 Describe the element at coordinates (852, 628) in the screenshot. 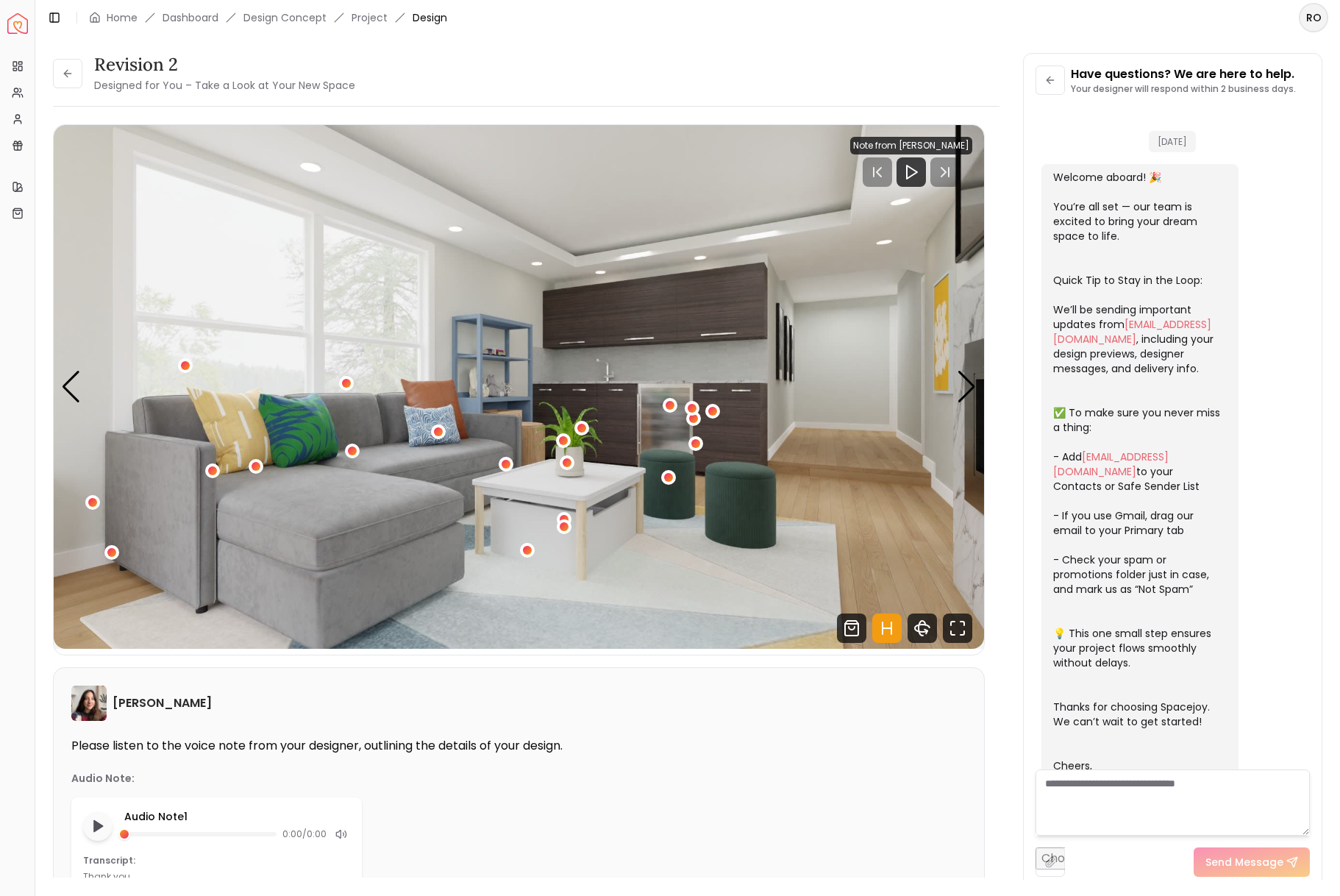

I see `svg: Shop Products from this design` at that location.